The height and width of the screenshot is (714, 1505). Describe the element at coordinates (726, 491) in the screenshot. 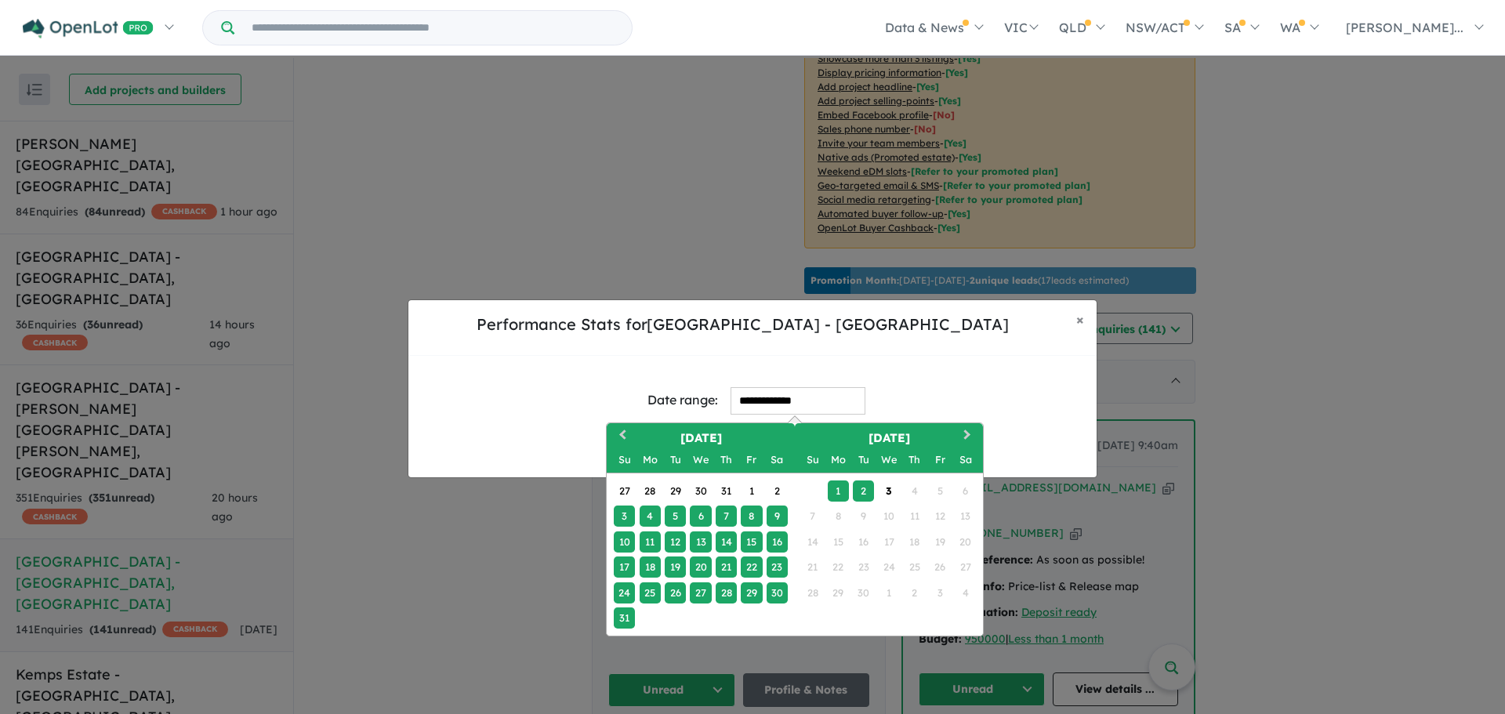

I see `div: Choose Thursday, July 31st, 2025` at that location.